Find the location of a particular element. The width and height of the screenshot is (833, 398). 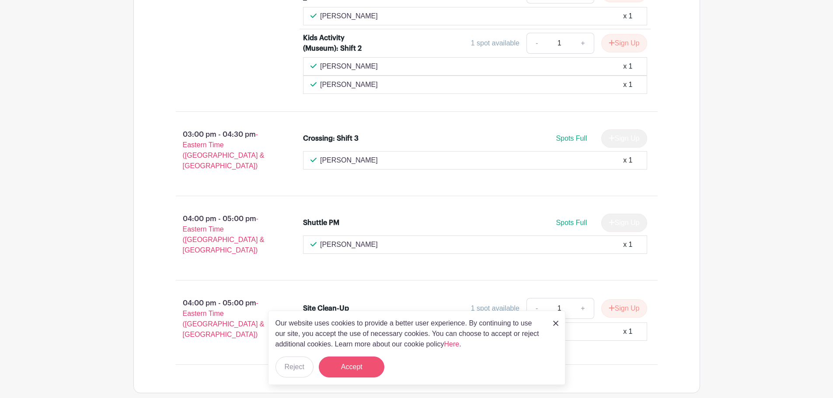

button: Accept is located at coordinates (351, 367).